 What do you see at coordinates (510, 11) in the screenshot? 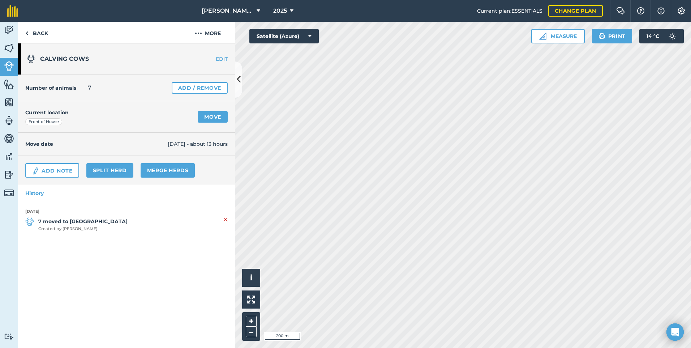
I see `span: Current plan : ESSENTIALS` at bounding box center [510, 11].